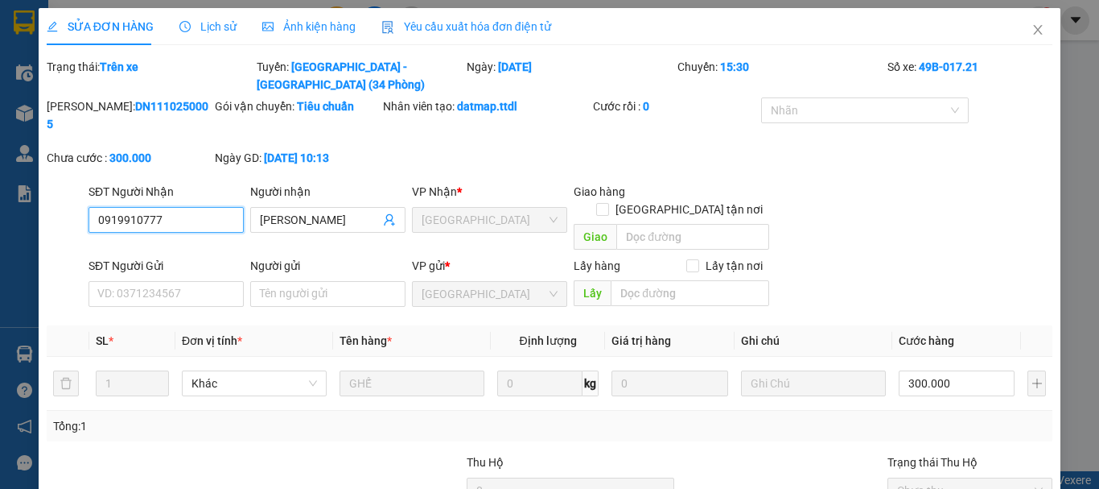 The width and height of the screenshot is (1099, 489). Describe the element at coordinates (487, 106) in the screenshot. I see `b: datmap.ttdl` at that location.